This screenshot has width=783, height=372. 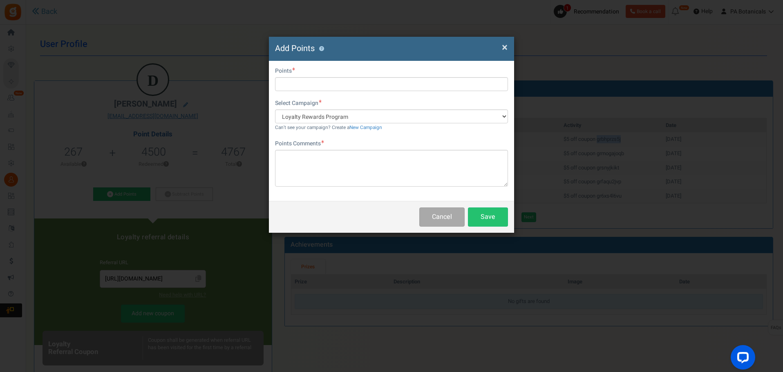 I want to click on label: Points Comments, so click(x=300, y=144).